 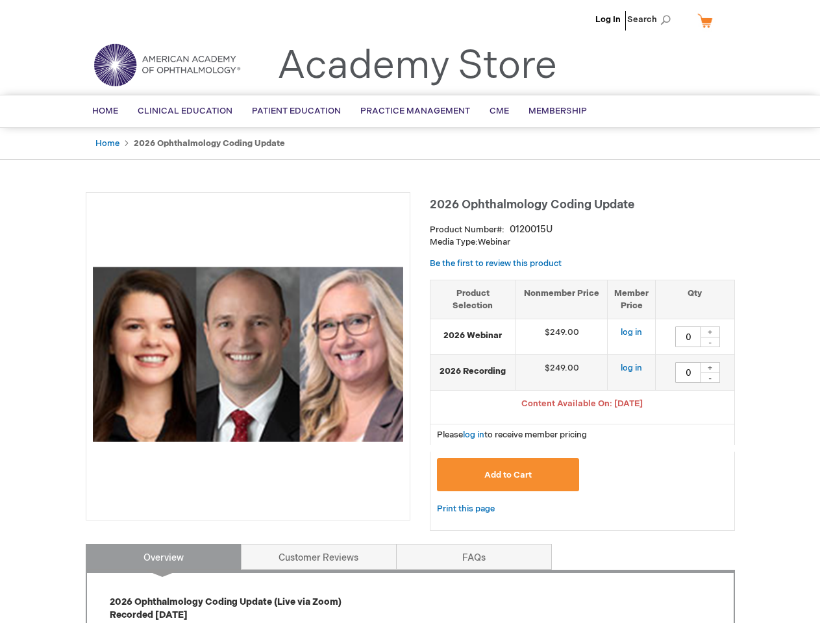 What do you see at coordinates (512, 435) in the screenshot?
I see `span: Please to receive member pricing` at bounding box center [512, 435].